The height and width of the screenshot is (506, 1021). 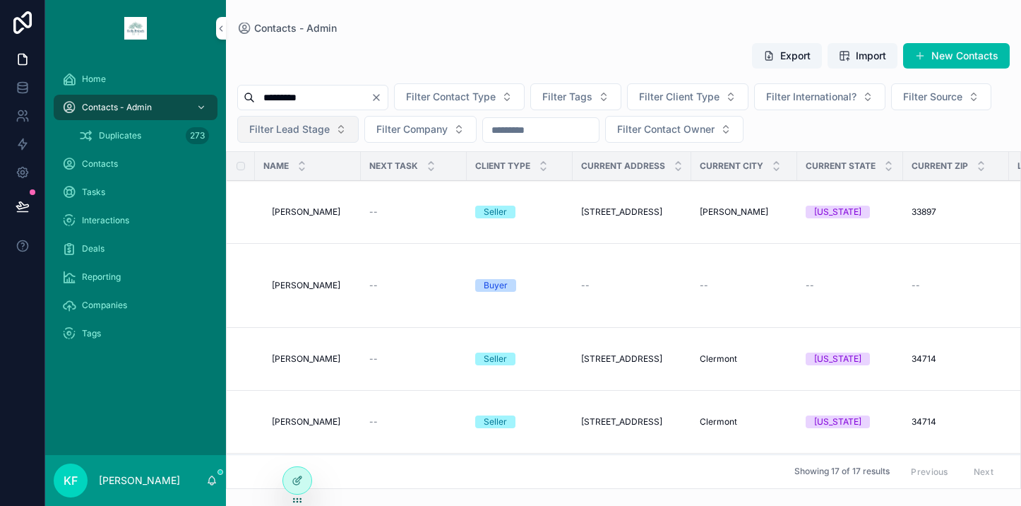 What do you see at coordinates (842, 472) in the screenshot?
I see `span: Showing 17 of 17 results` at bounding box center [842, 472].